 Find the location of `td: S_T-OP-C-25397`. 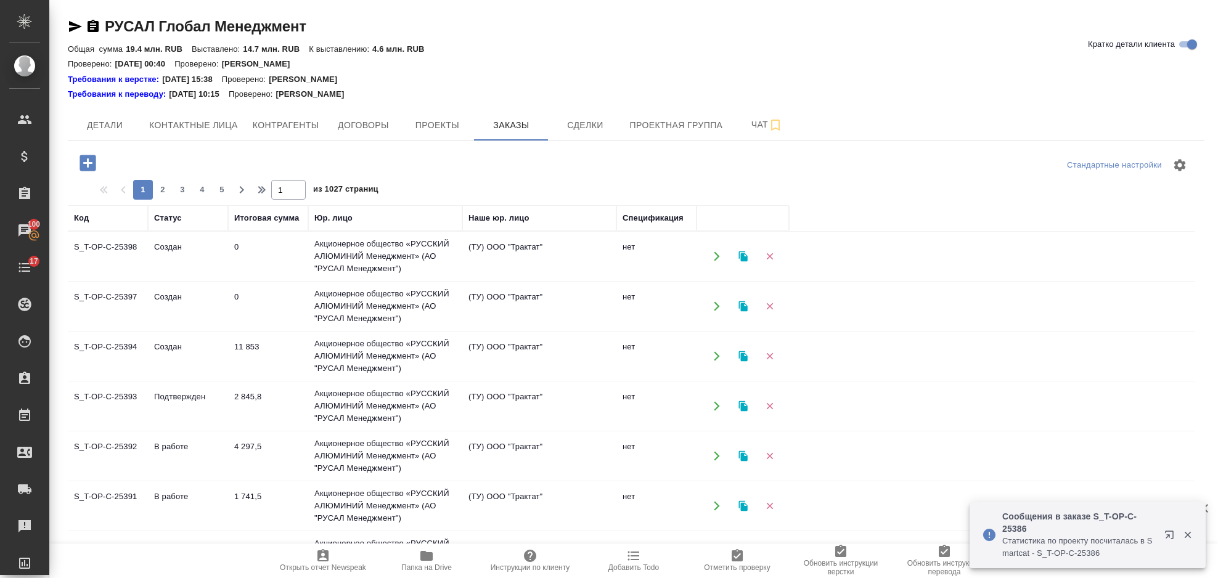

td: S_T-OP-C-25397 is located at coordinates (108, 306).